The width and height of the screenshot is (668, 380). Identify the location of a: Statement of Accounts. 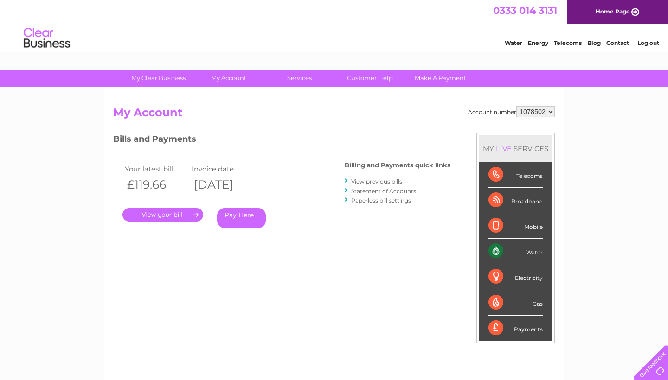
(384, 191).